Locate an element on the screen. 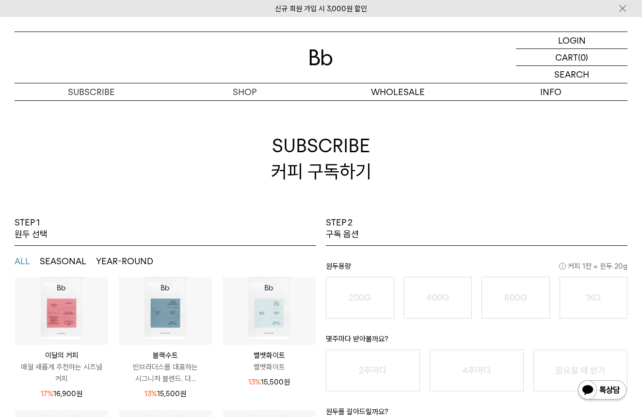 The width and height of the screenshot is (642, 417). p: 블랙수트 is located at coordinates (165, 355).